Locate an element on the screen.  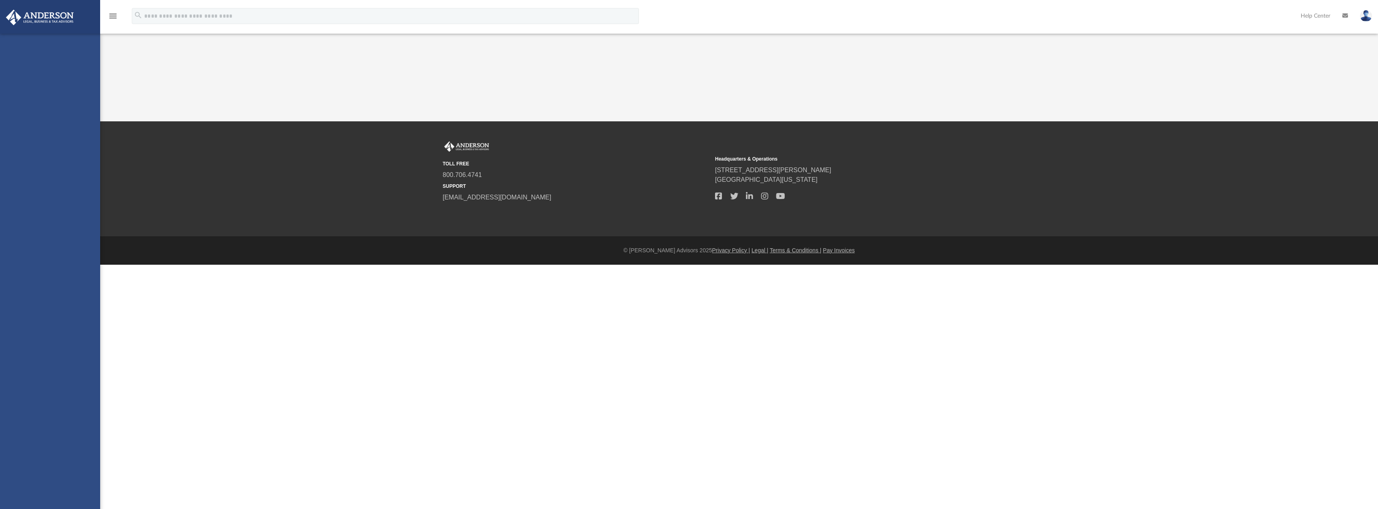
small: Headquarters & Operations is located at coordinates (849, 159).